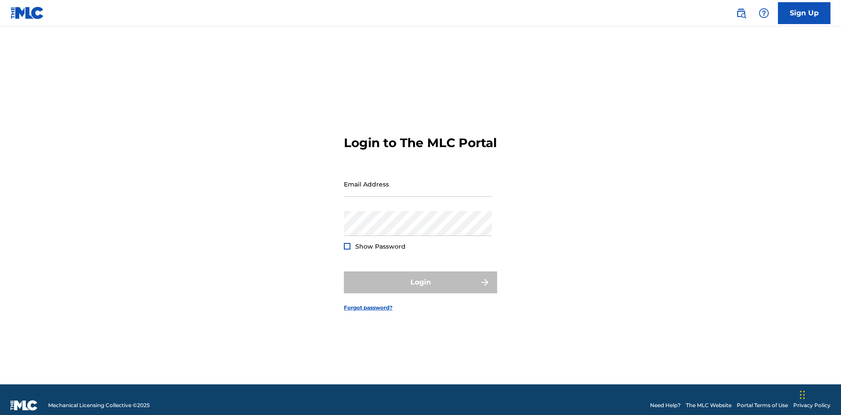  What do you see at coordinates (709, 406) in the screenshot?
I see `a: The MLC Website` at bounding box center [709, 406].